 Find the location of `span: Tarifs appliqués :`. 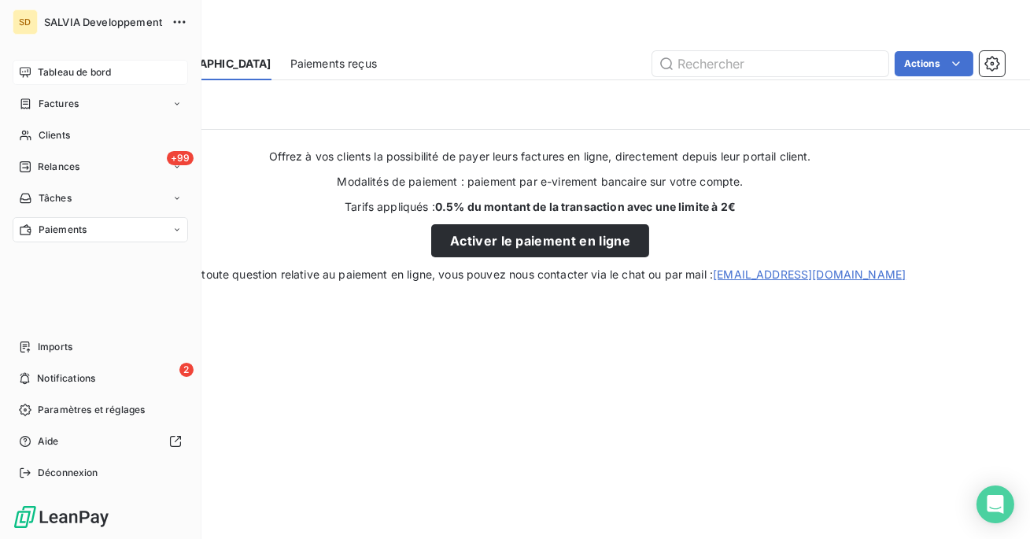

span: Tarifs appliqués : is located at coordinates (540, 207).